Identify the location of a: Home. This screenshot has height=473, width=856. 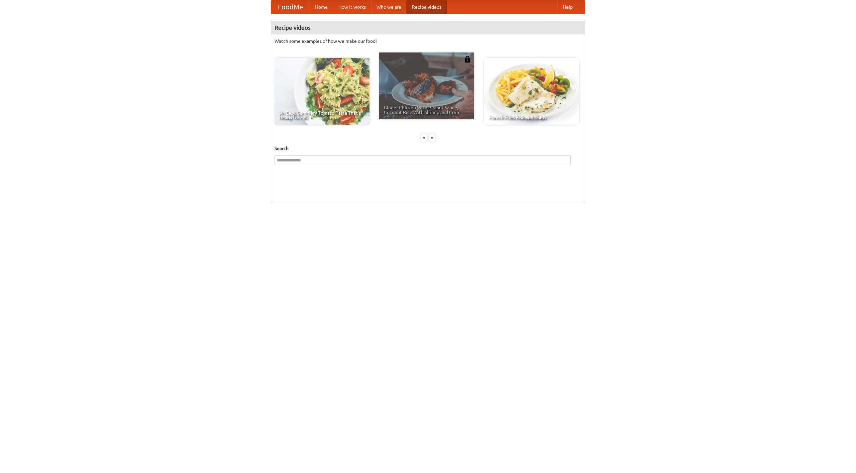
(321, 7).